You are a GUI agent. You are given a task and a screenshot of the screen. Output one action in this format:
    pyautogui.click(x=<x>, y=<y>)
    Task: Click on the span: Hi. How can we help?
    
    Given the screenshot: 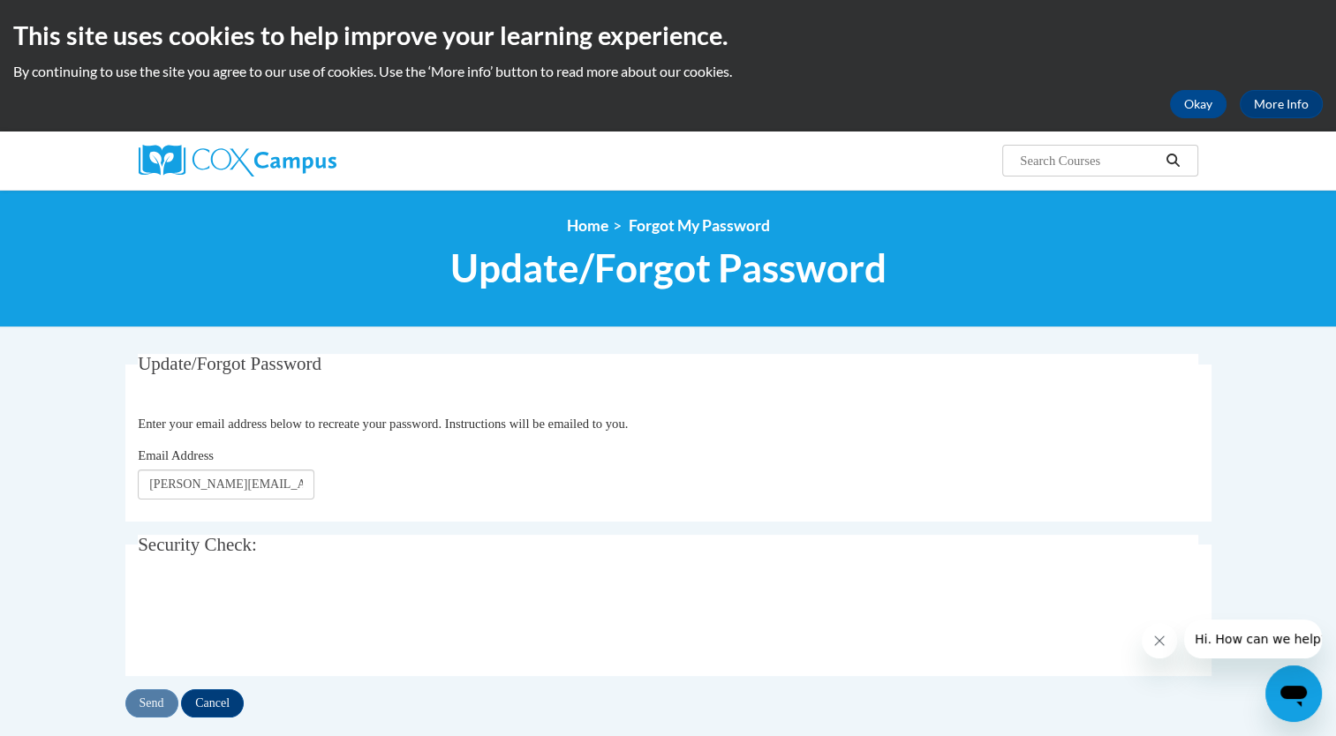 What is the action you would take?
    pyautogui.click(x=77, y=19)
    